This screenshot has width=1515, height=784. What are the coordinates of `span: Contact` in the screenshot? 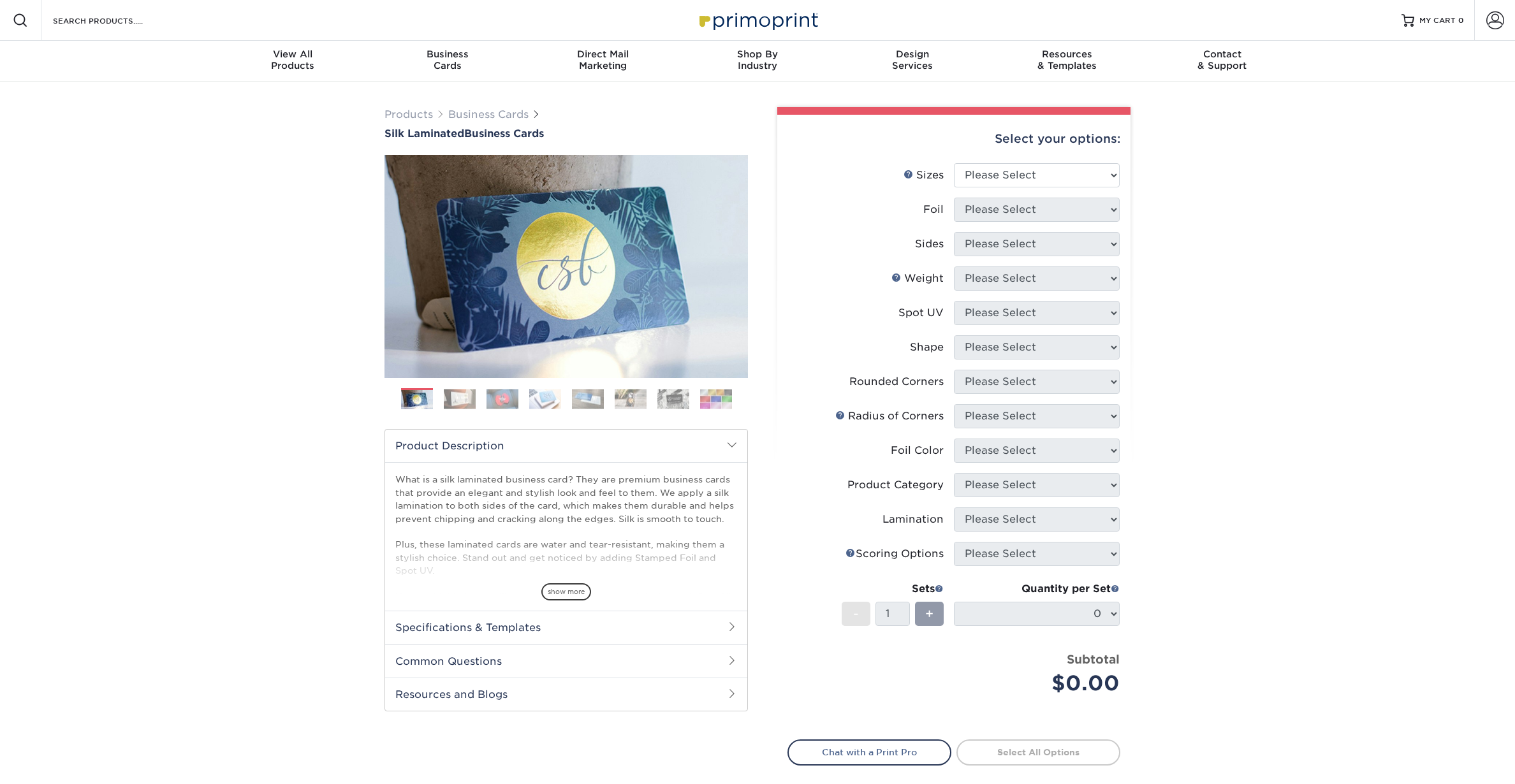 It's located at (1222, 54).